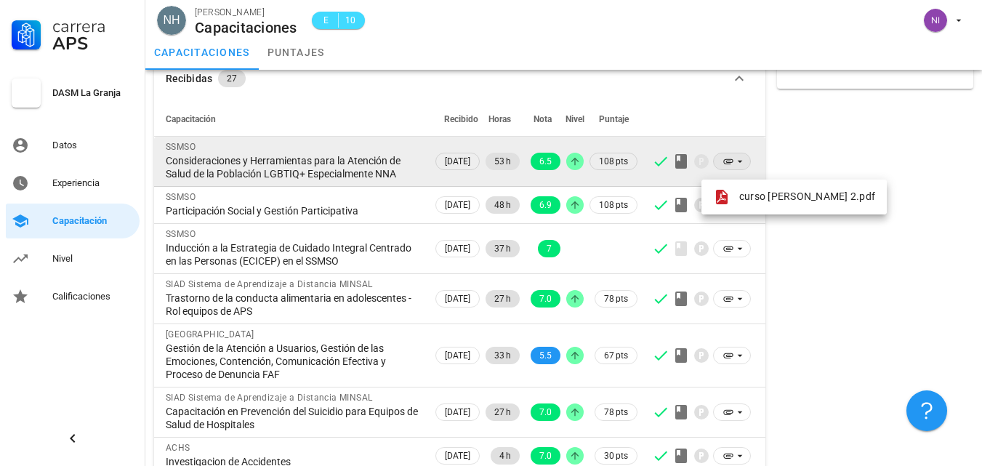 Image resolution: width=982 pixels, height=466 pixels. Describe the element at coordinates (171, 20) in the screenshot. I see `span: NH` at that location.